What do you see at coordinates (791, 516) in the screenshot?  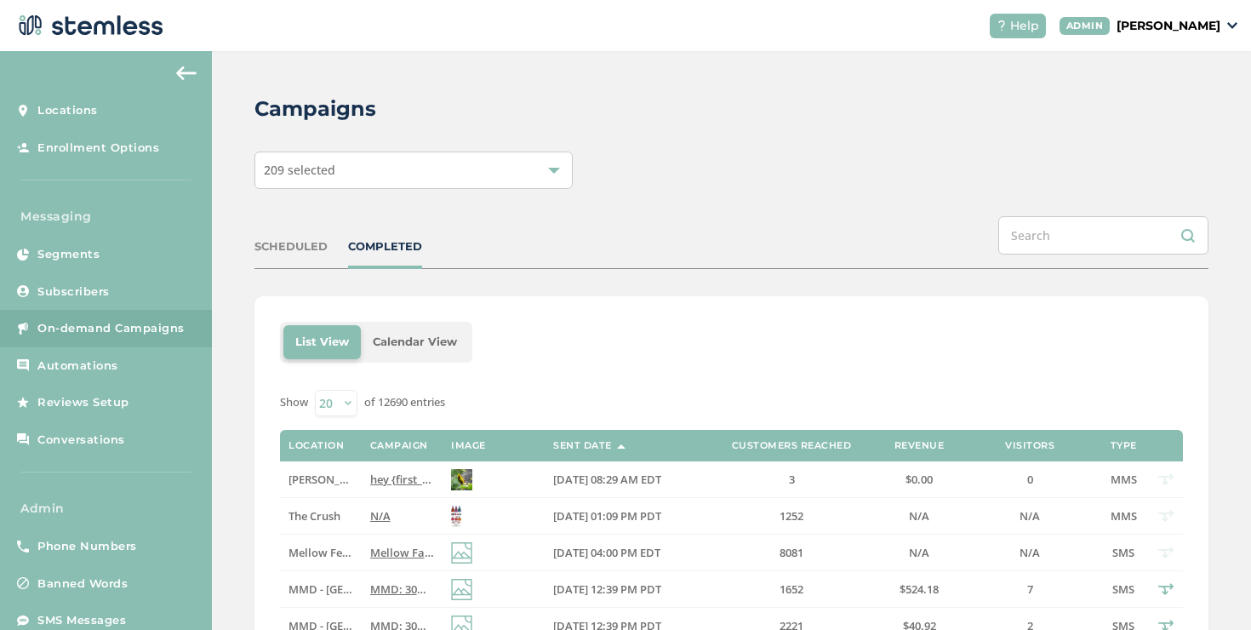 I see `span: 1252` at bounding box center [791, 516].